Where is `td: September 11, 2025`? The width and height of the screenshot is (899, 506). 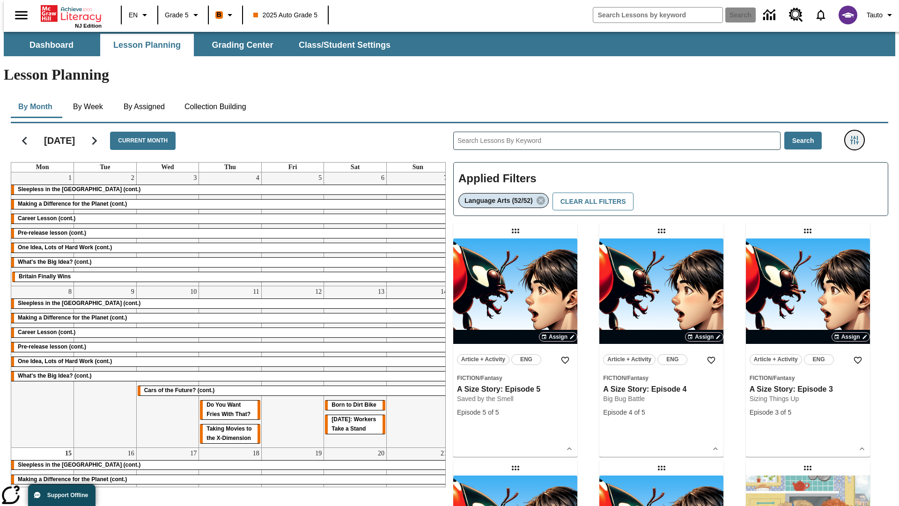
td: September 11, 2025 is located at coordinates (230, 366).